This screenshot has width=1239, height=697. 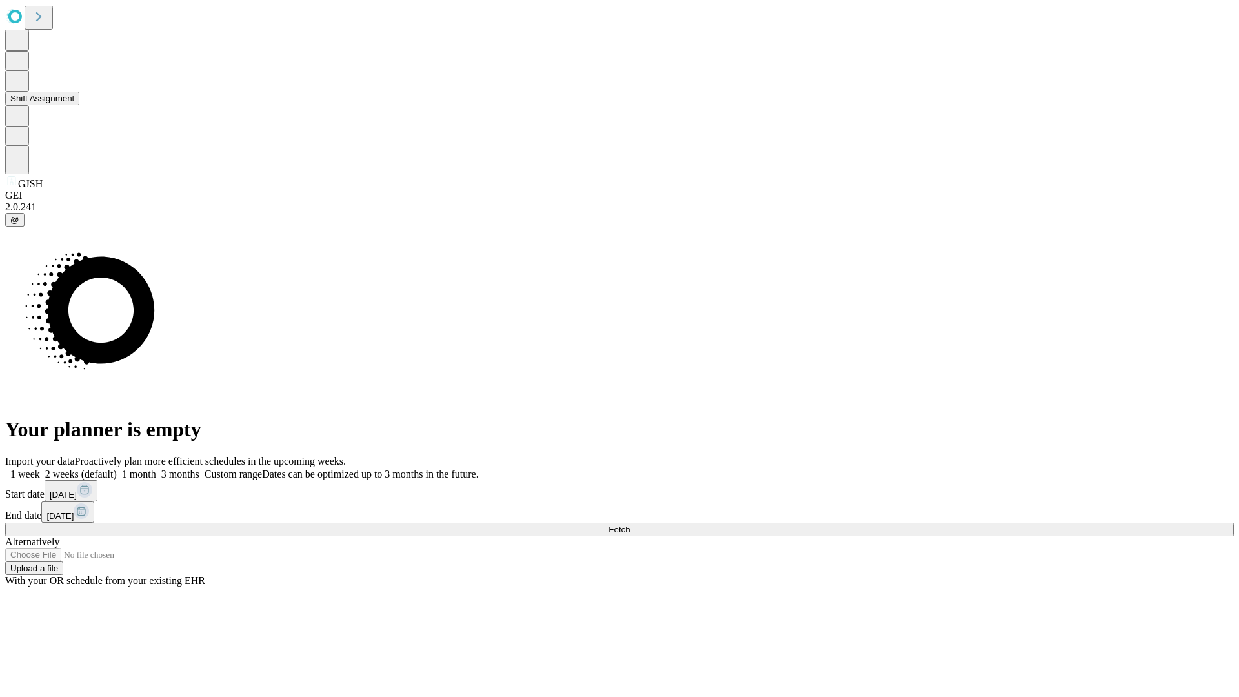 What do you see at coordinates (619, 529) in the screenshot?
I see `span: Fetch` at bounding box center [619, 529].